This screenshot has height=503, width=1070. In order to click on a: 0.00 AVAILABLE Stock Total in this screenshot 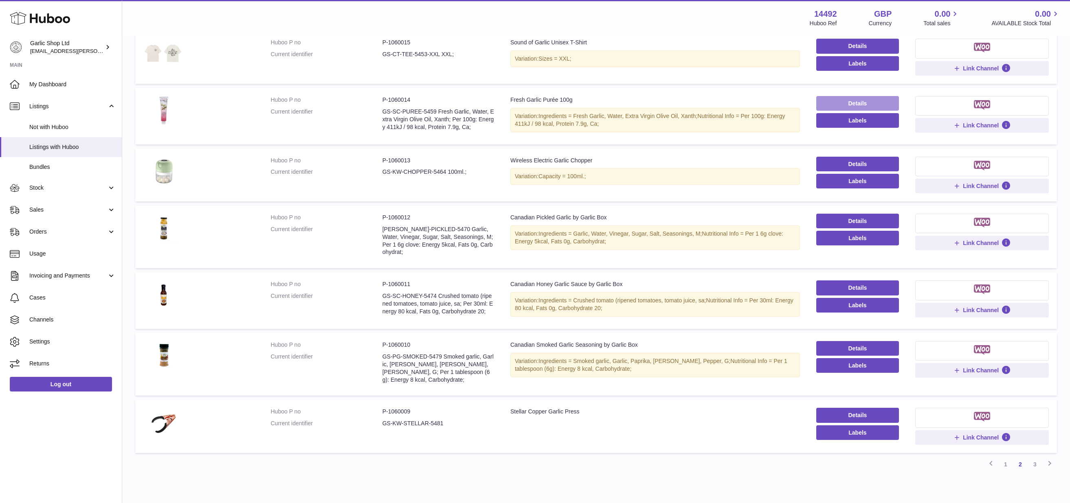, I will do `click(1025, 18)`.